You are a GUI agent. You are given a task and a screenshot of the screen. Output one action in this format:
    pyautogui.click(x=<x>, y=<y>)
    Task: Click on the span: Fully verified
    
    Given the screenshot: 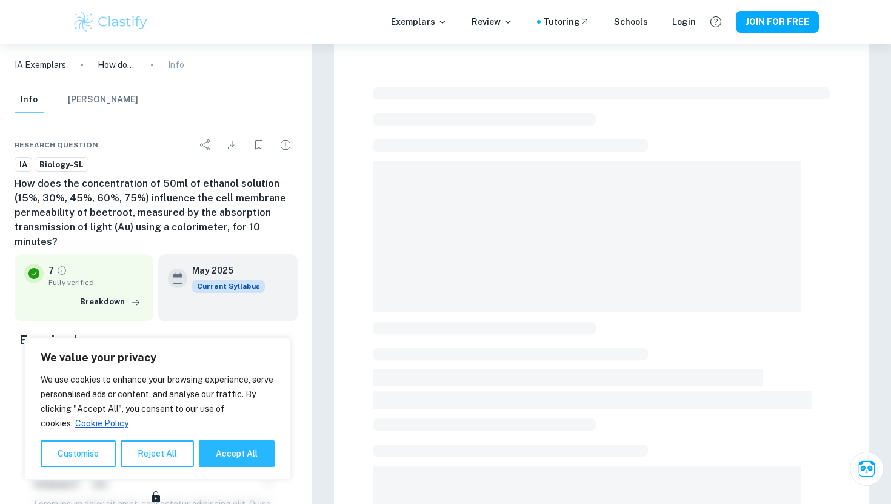 What is the action you would take?
    pyautogui.click(x=96, y=283)
    